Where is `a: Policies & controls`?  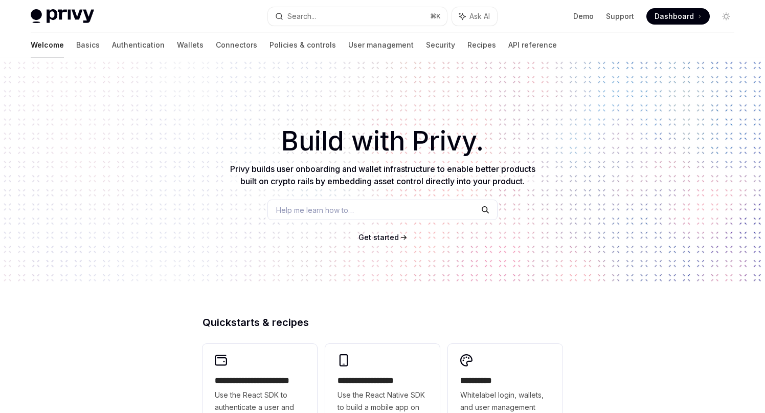 a: Policies & controls is located at coordinates (303, 45).